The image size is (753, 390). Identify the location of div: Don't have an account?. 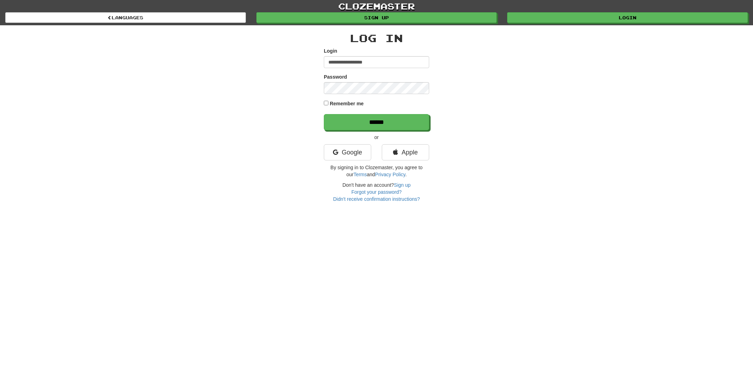
(377, 192).